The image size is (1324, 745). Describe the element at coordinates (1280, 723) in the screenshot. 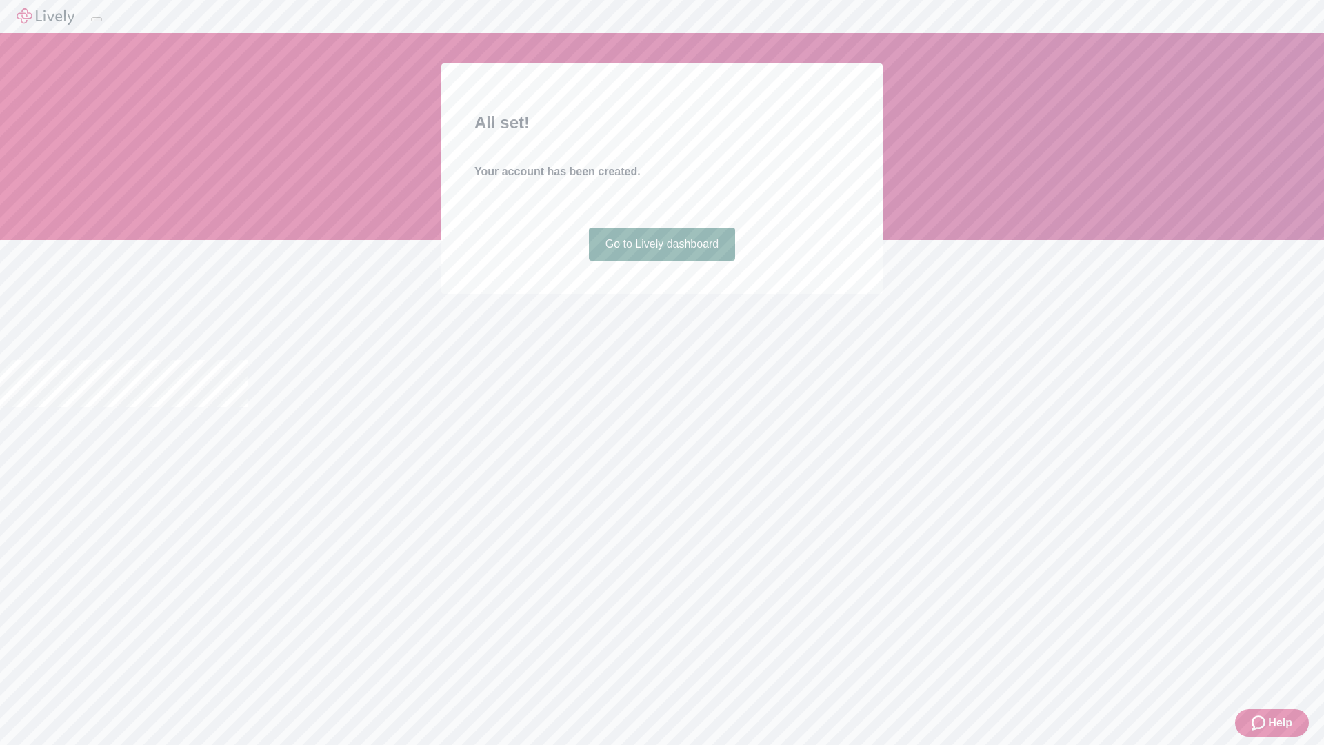

I see `span: Help` at that location.